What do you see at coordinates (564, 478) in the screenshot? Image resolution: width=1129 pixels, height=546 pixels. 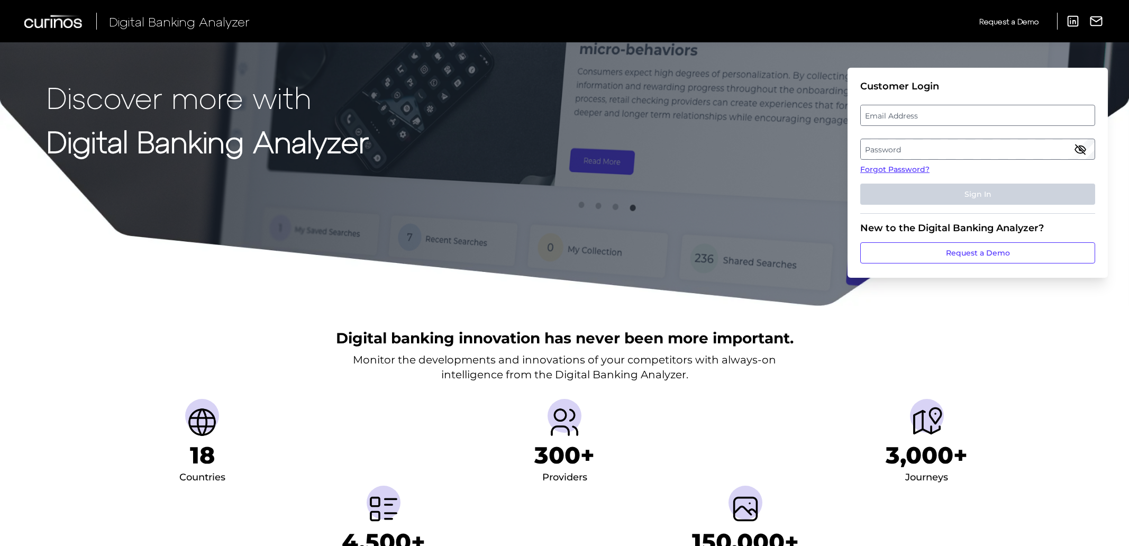 I see `div: Providers` at bounding box center [564, 478].